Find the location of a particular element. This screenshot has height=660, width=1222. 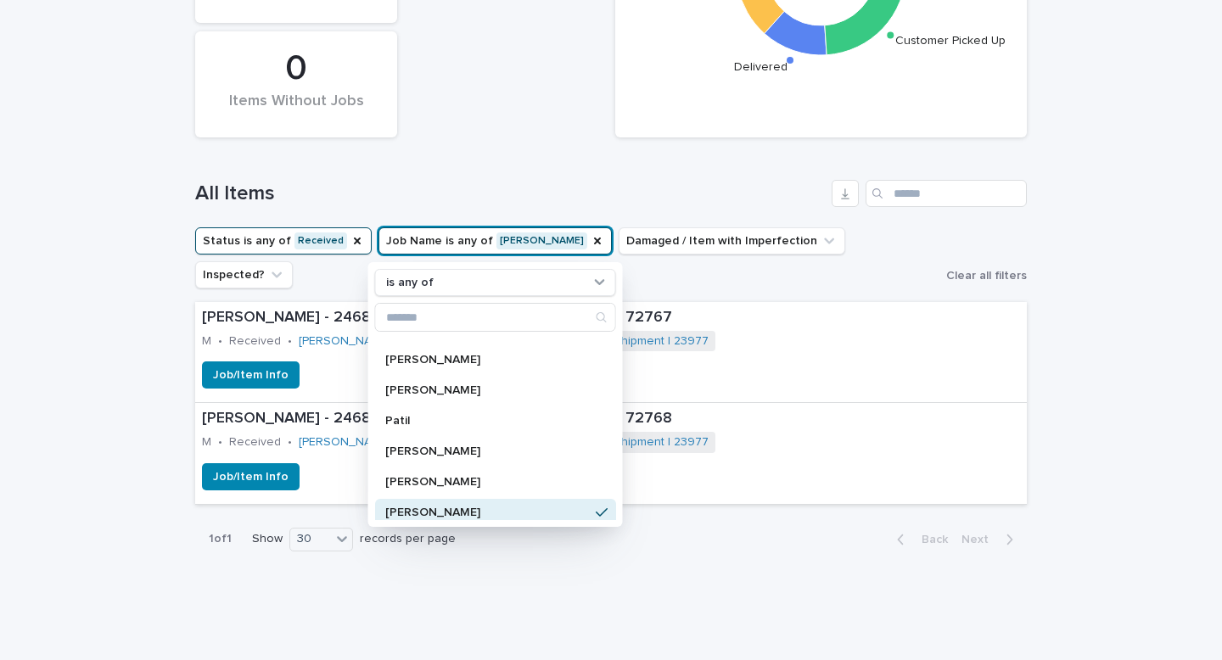

p: Patil is located at coordinates (487, 421).